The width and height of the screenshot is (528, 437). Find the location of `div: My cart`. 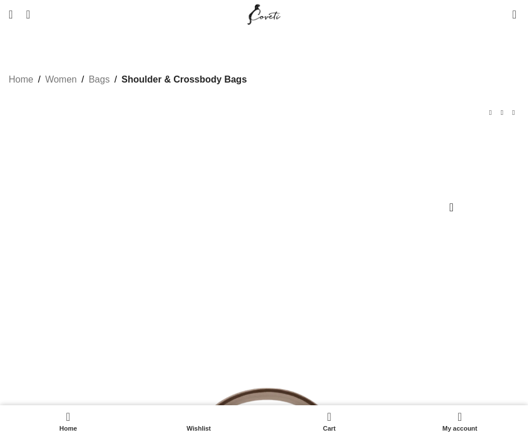

div: My cart is located at coordinates (329, 421).